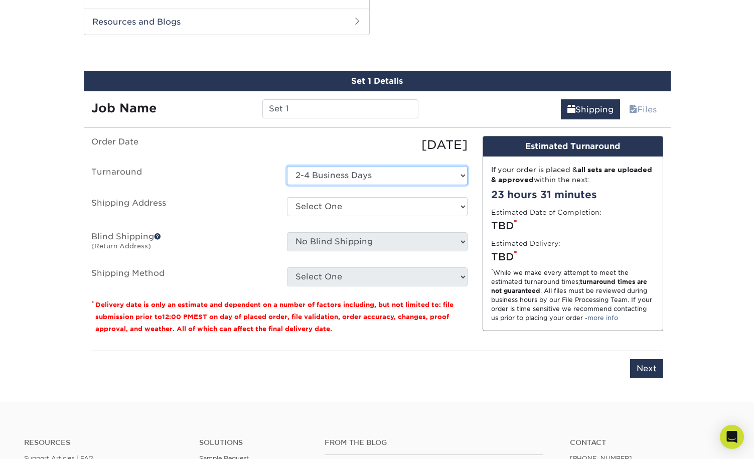 The width and height of the screenshot is (754, 459). Describe the element at coordinates (182, 176) in the screenshot. I see `label: Turnaround` at that location.